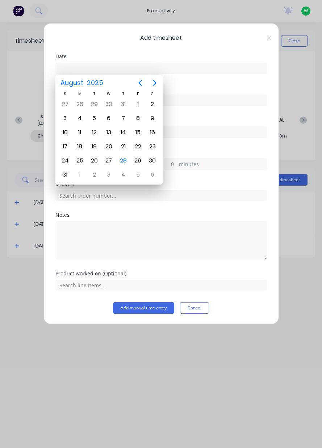 Image resolution: width=322 pixels, height=448 pixels. Describe the element at coordinates (154, 83) in the screenshot. I see `button: Next page` at that location.